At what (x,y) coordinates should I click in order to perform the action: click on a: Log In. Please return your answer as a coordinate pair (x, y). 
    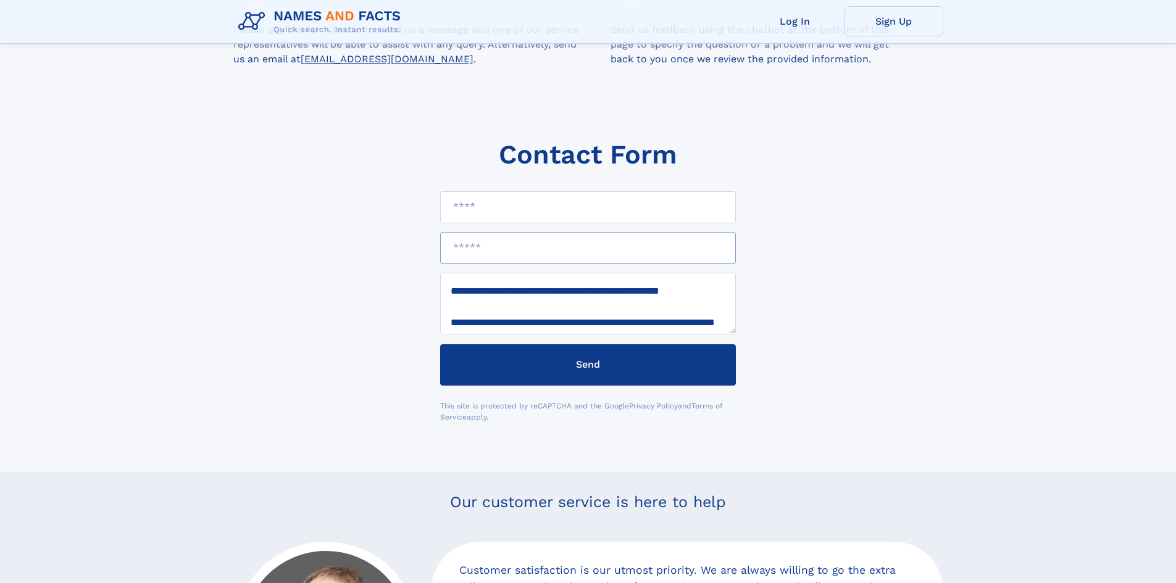
    Looking at the image, I should click on (795, 21).